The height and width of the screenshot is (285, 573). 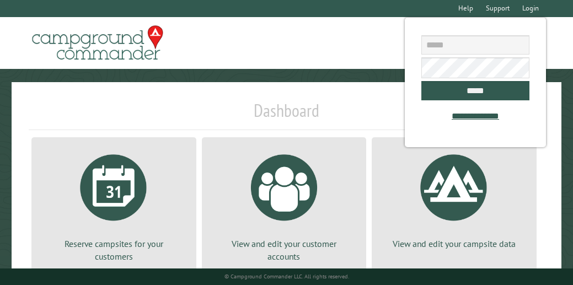 I want to click on h1: Dashboard, so click(x=286, y=115).